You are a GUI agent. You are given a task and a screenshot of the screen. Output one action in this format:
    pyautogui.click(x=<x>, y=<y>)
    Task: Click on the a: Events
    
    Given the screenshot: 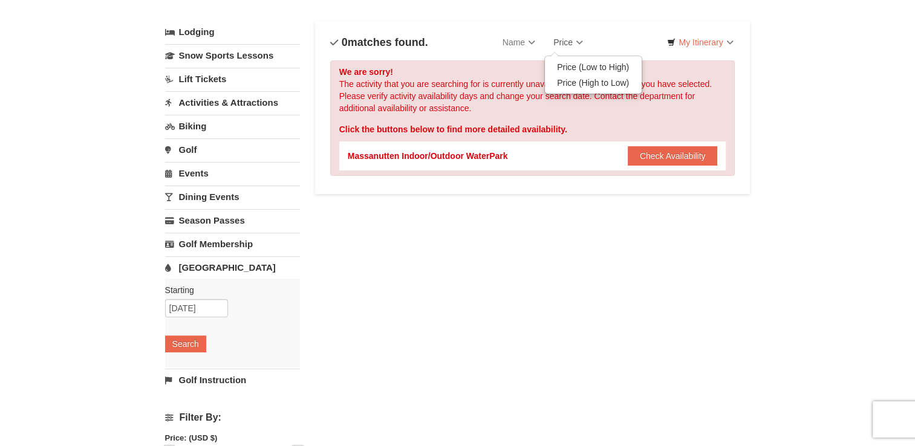 What is the action you would take?
    pyautogui.click(x=232, y=173)
    